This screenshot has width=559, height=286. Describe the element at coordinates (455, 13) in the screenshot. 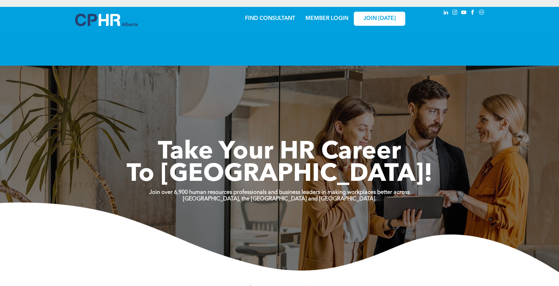

I see `a: instagram` at that location.